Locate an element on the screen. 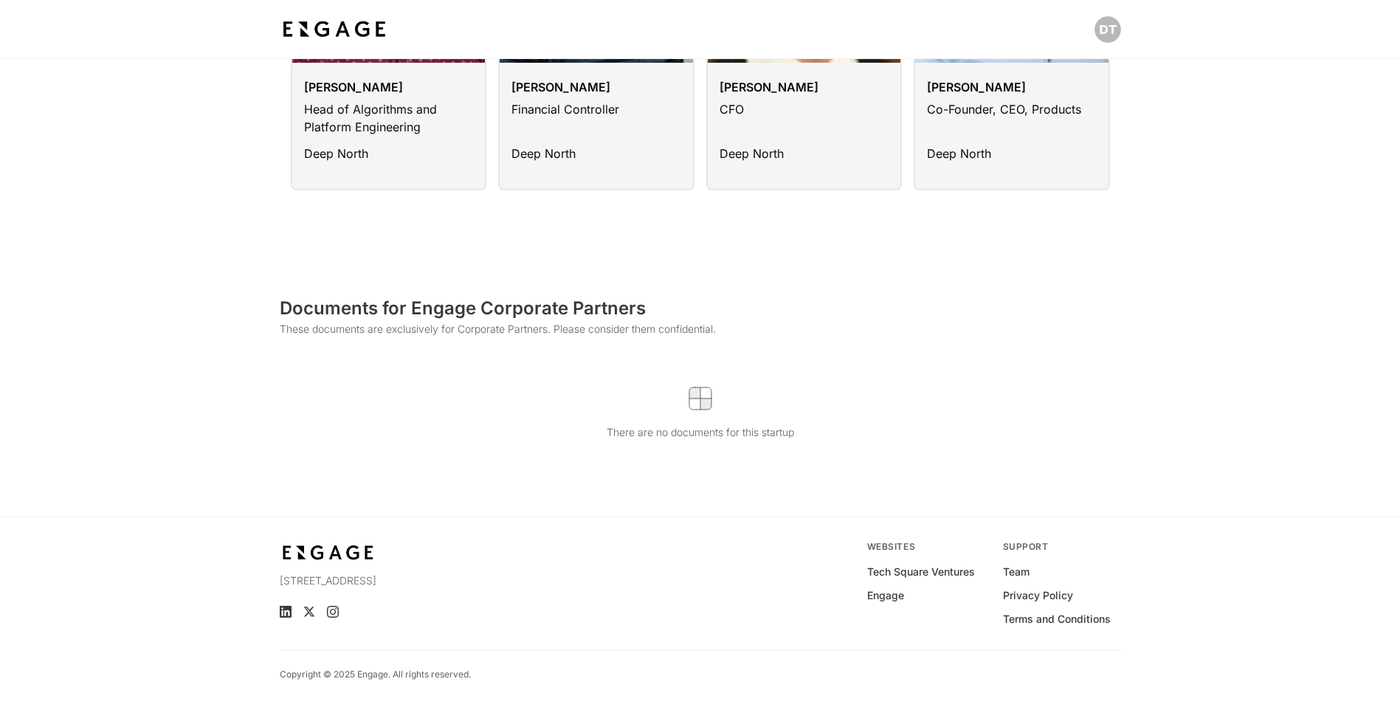  a: Tech Square Ventures is located at coordinates (921, 572).